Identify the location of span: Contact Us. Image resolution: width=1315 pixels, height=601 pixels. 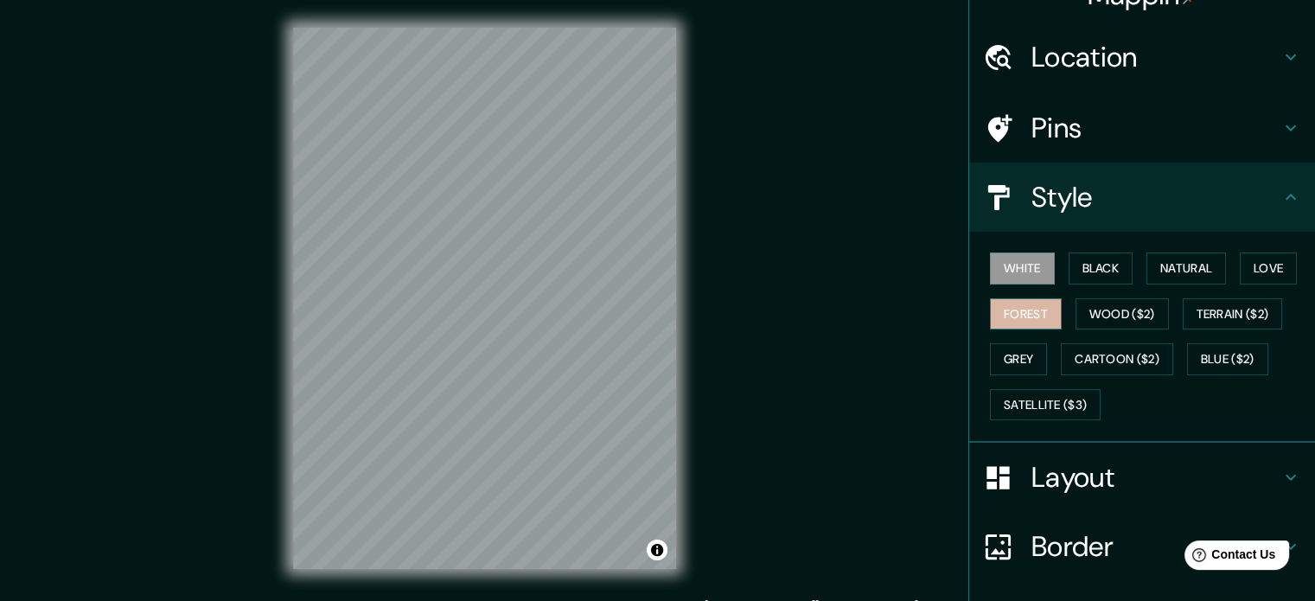
(82, 21).